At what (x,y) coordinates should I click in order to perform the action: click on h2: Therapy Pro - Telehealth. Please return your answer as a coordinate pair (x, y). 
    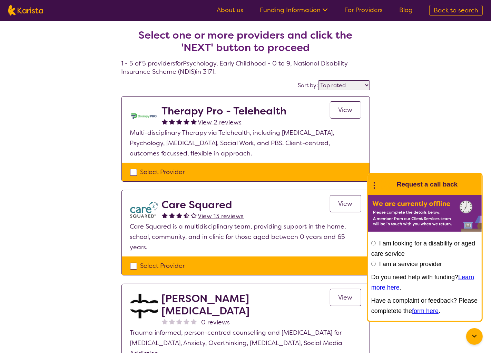
    Looking at the image, I should click on (224, 111).